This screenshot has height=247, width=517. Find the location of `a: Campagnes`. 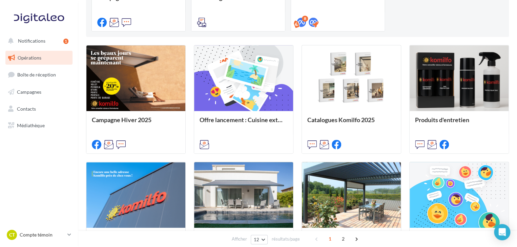

a: Campagnes is located at coordinates (39, 92).